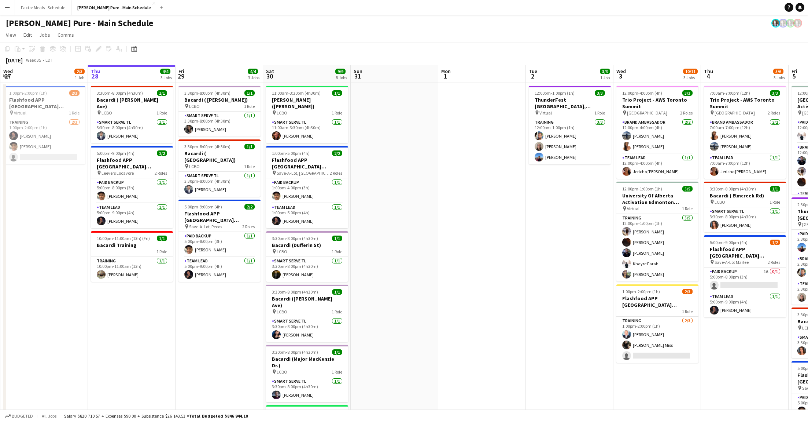 The image size is (808, 422). Describe the element at coordinates (19, 416) in the screenshot. I see `button: Budgeted` at that location.